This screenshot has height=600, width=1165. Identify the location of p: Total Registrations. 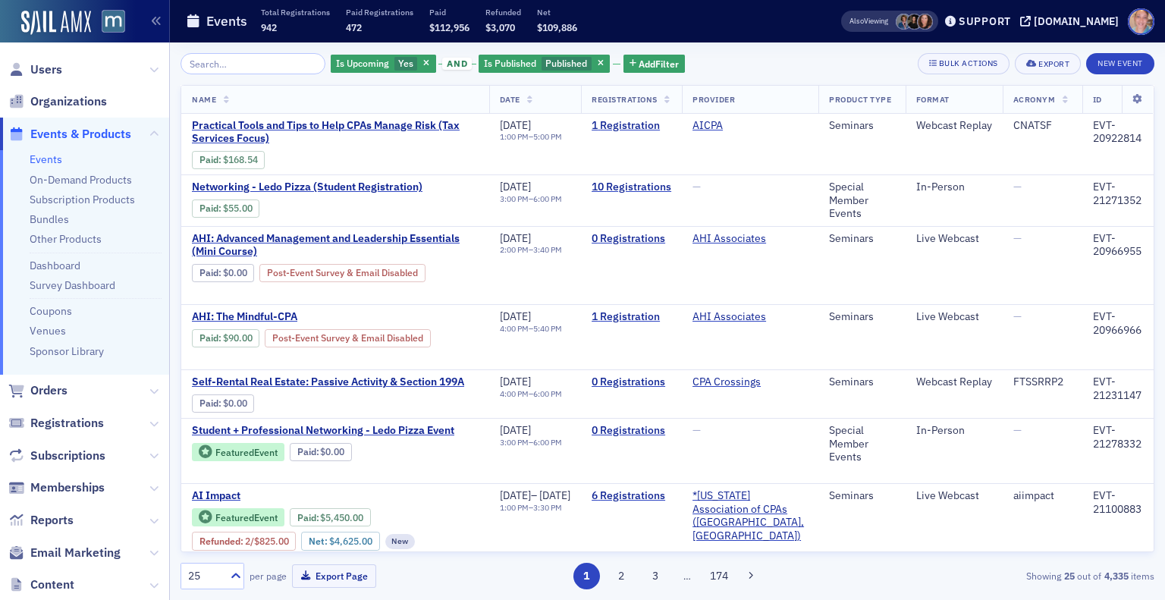
(295, 12).